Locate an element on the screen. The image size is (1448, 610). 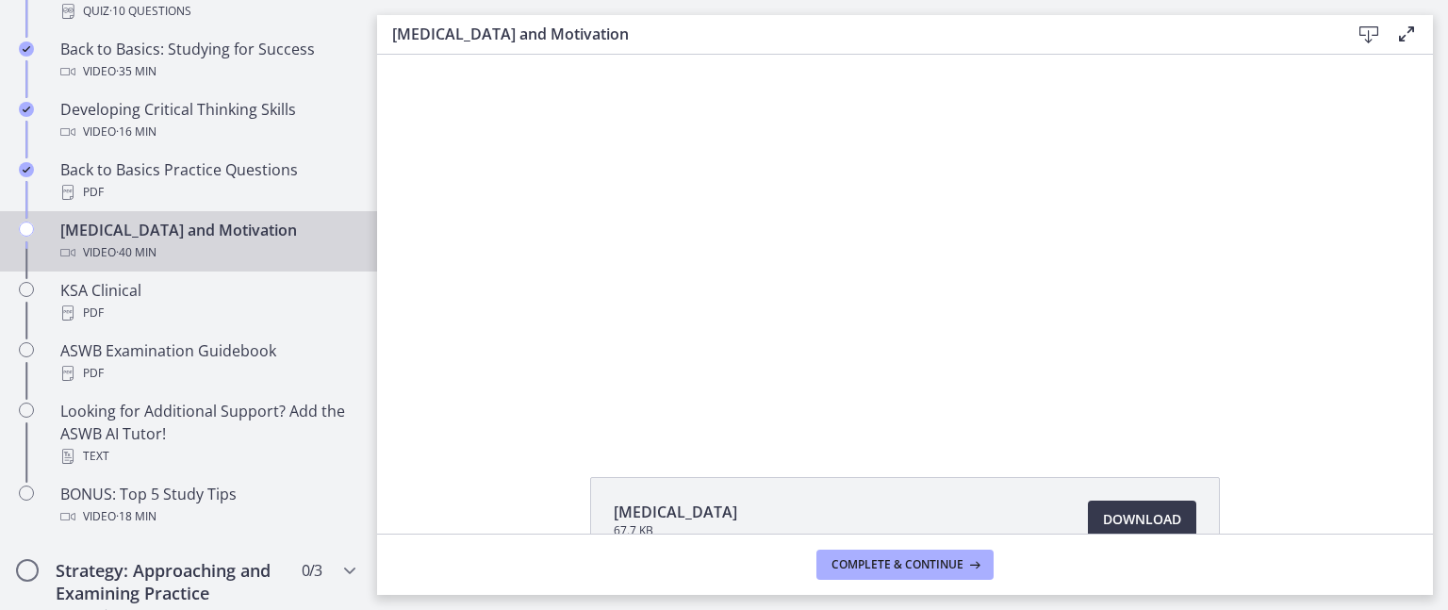
div: Text is located at coordinates (207, 456).